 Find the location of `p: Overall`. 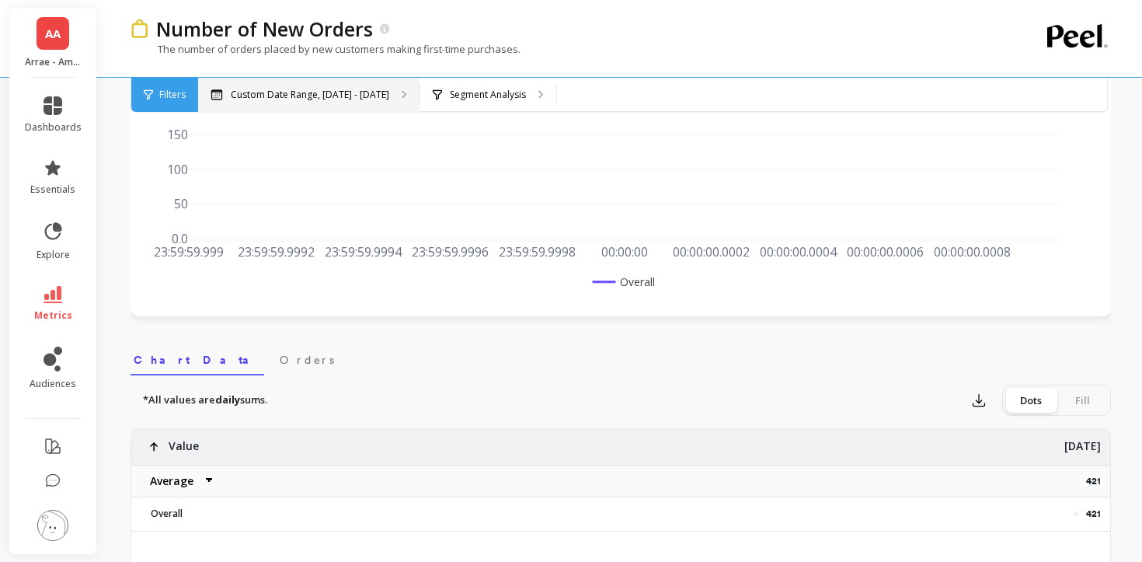

p: Overall is located at coordinates (209, 513).